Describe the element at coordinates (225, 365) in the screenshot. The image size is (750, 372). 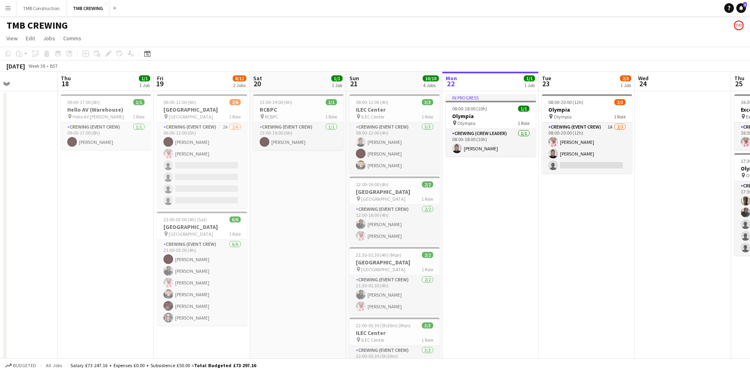
I see `span: Total Budgeted £73 297.16` at that location.